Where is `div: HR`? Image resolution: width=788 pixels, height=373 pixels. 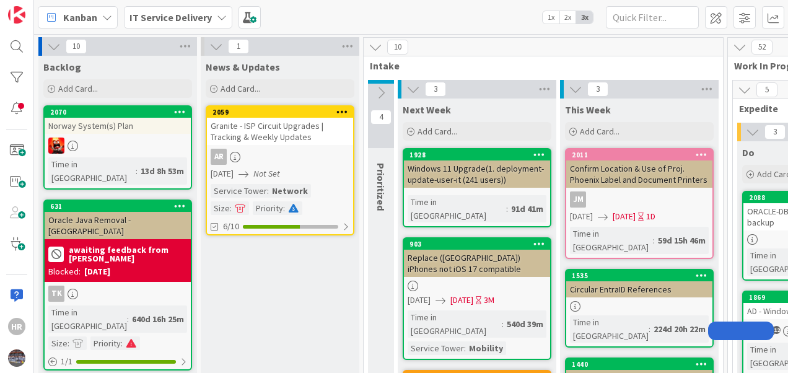 div: HR is located at coordinates (17, 326).